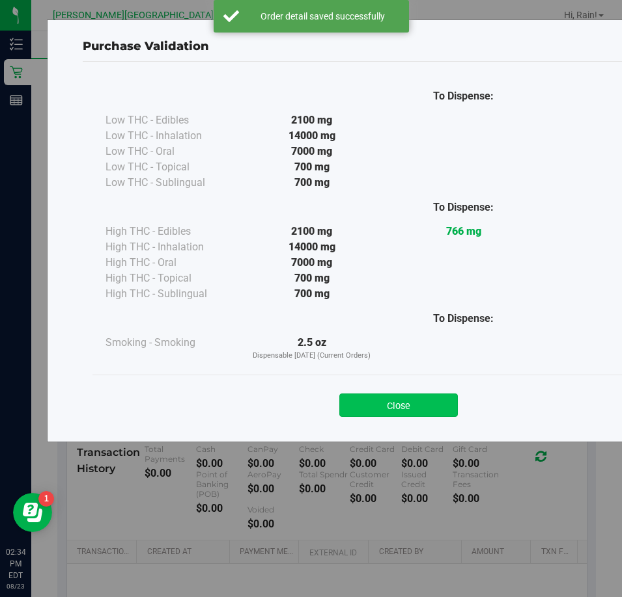 This screenshot has width=622, height=597. Describe the element at coordinates (146, 46) in the screenshot. I see `span: Purchase Validation` at that location.